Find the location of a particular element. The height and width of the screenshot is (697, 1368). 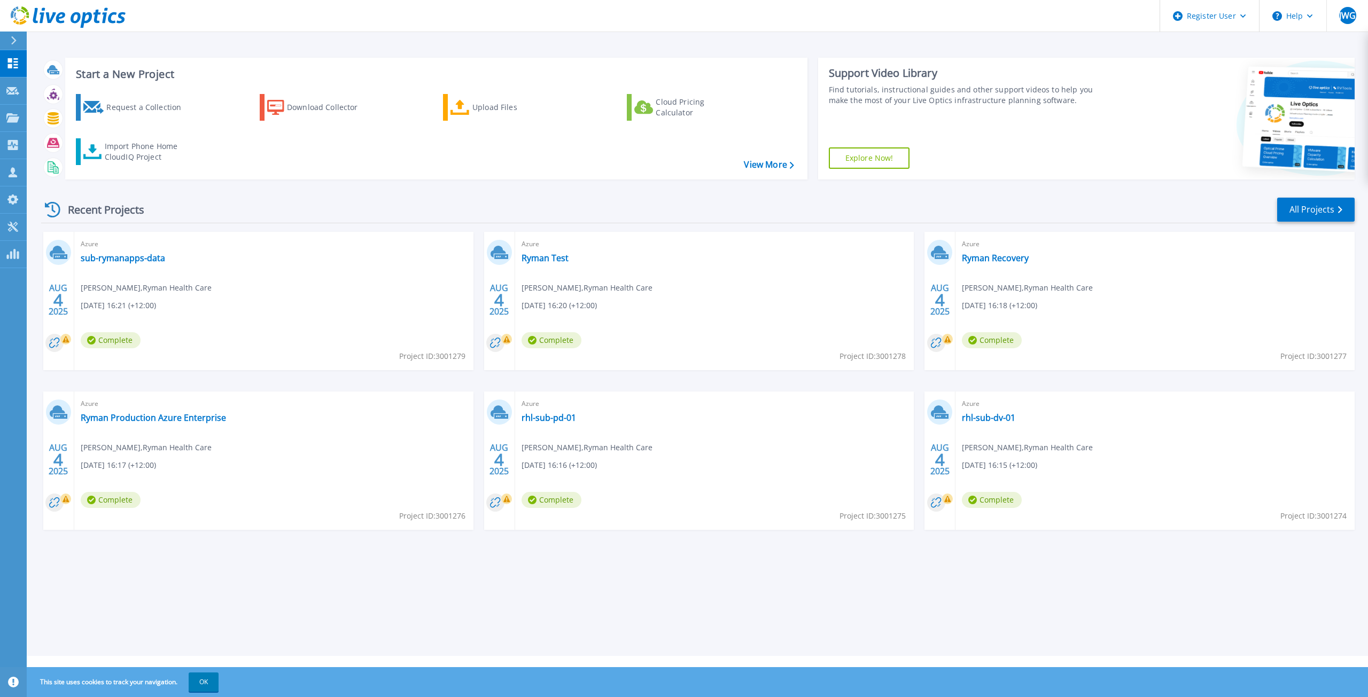

span: Project ID: 3001276 is located at coordinates (432, 516).